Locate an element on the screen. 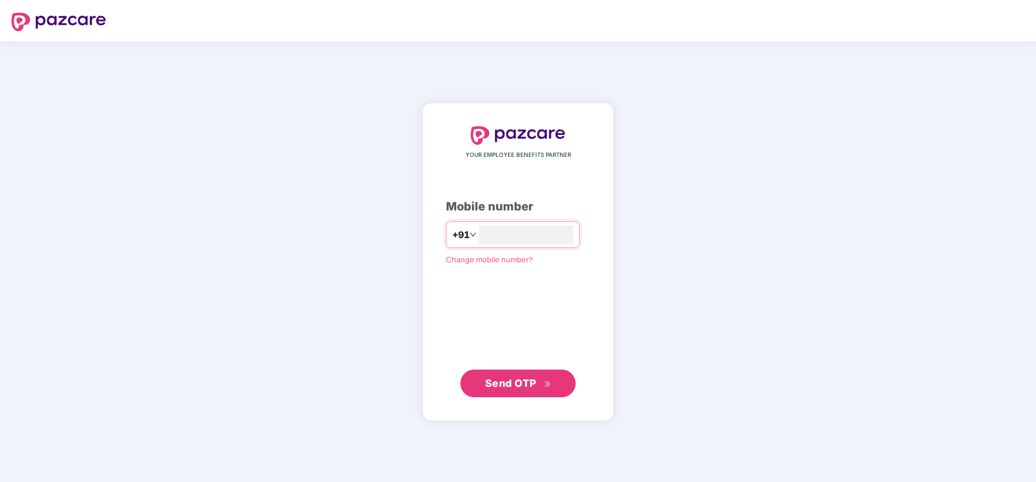  span: Send OTP is located at coordinates (511, 383).